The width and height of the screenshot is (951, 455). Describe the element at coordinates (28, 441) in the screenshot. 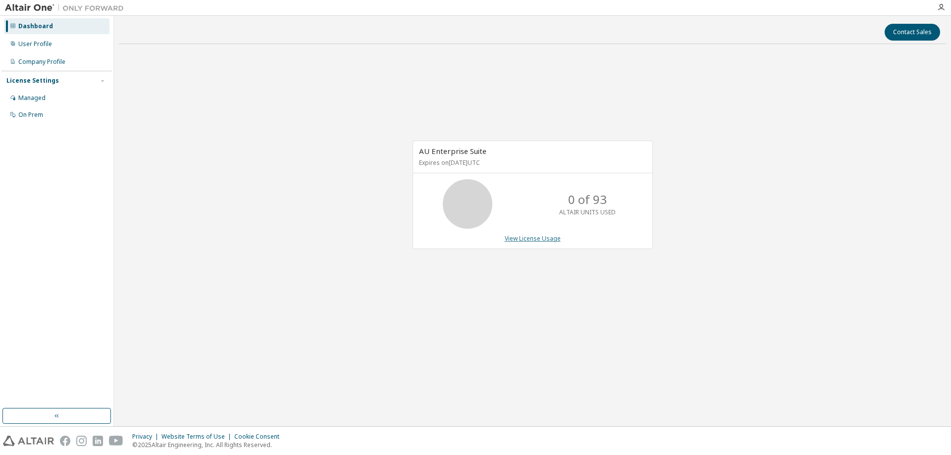

I see `img: altair_logo.svg` at that location.